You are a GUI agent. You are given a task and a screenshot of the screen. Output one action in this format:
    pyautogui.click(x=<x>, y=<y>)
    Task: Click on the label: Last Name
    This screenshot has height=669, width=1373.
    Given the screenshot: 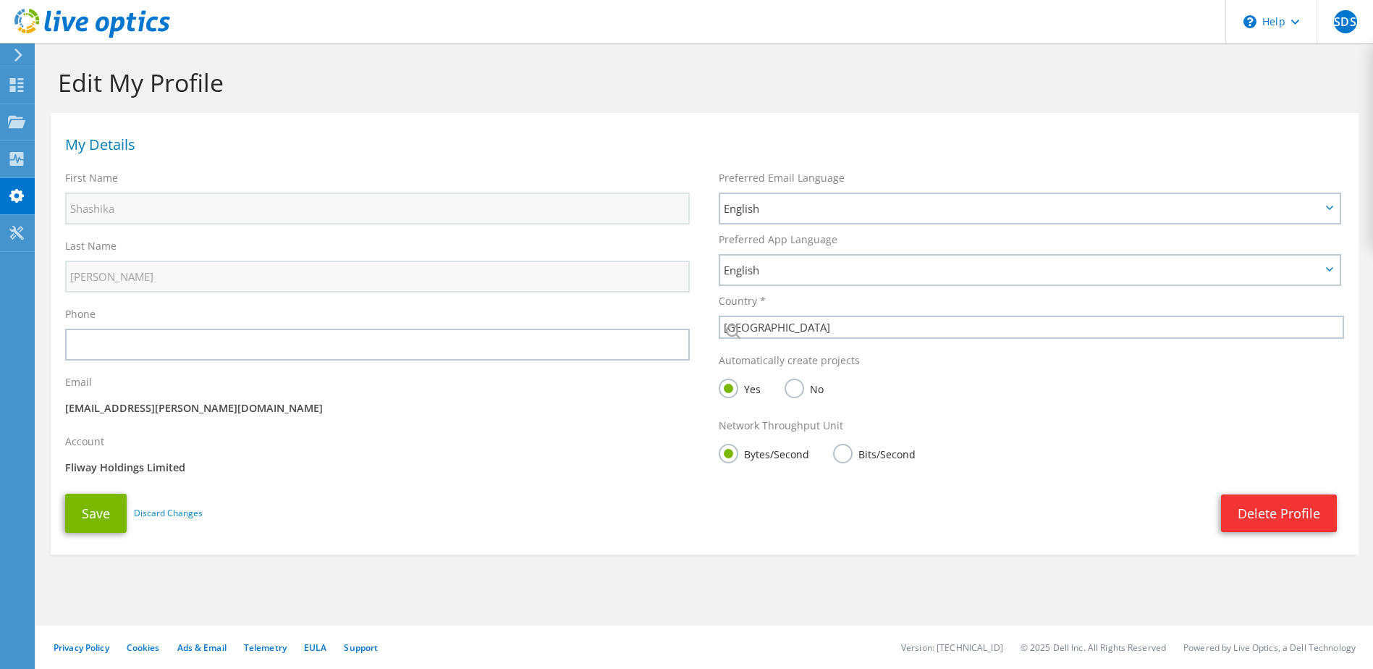 What is the action you would take?
    pyautogui.click(x=90, y=246)
    